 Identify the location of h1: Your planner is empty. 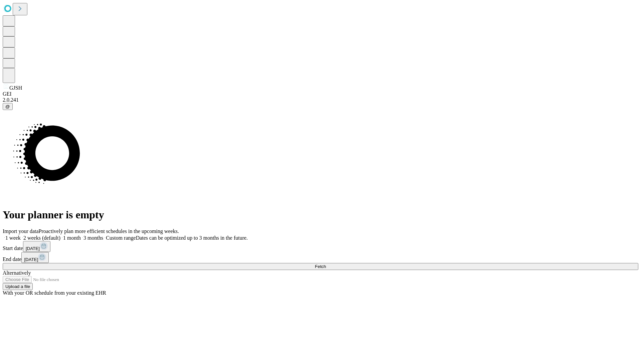
(320, 215).